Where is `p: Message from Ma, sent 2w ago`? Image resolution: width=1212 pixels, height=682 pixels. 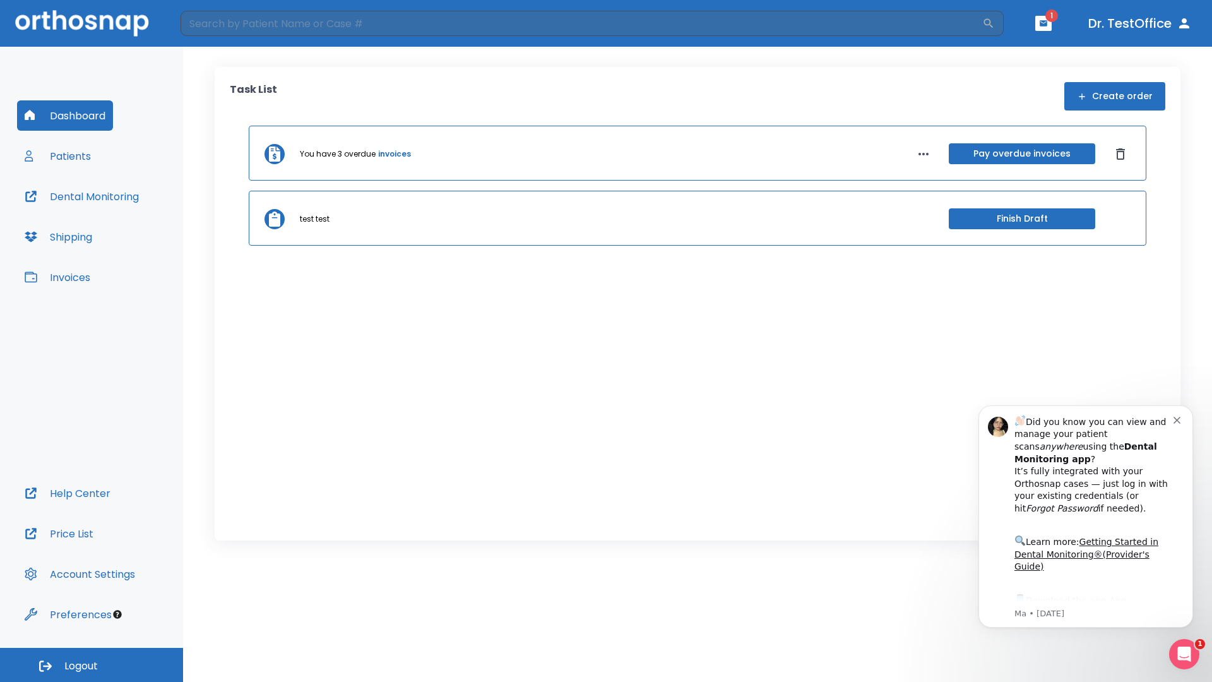
p: Message from Ma, sent 2w ago is located at coordinates (134, 227).